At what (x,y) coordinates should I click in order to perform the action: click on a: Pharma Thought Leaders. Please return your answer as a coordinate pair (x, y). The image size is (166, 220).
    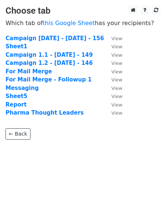
    Looking at the image, I should click on (44, 113).